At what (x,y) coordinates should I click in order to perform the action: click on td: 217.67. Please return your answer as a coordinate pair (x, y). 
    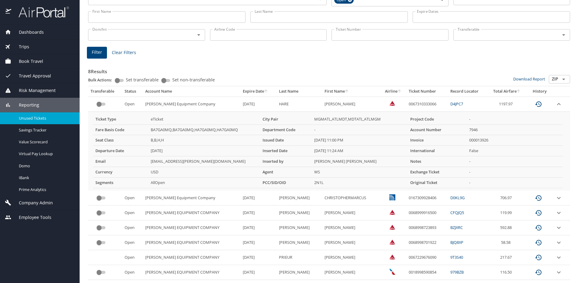
    Looking at the image, I should click on (507, 258).